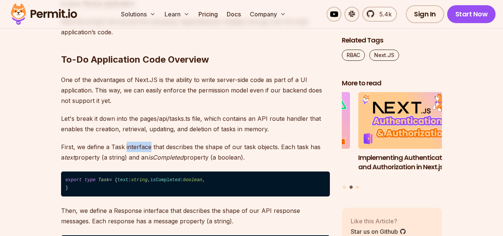 Image resolution: width=503 pixels, height=236 pixels. I want to click on h2: Related Tags, so click(392, 40).